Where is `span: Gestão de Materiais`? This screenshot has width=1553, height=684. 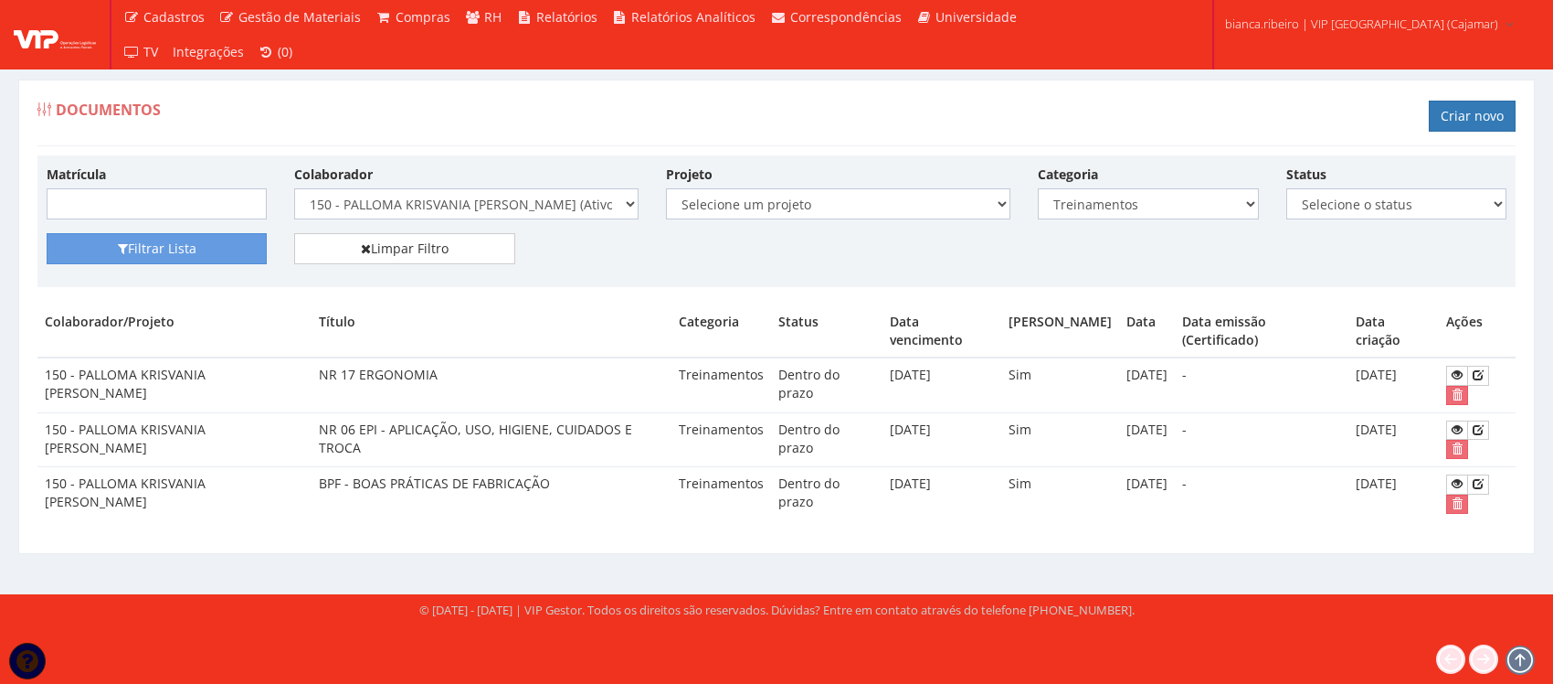 span: Gestão de Materiais is located at coordinates (300, 16).